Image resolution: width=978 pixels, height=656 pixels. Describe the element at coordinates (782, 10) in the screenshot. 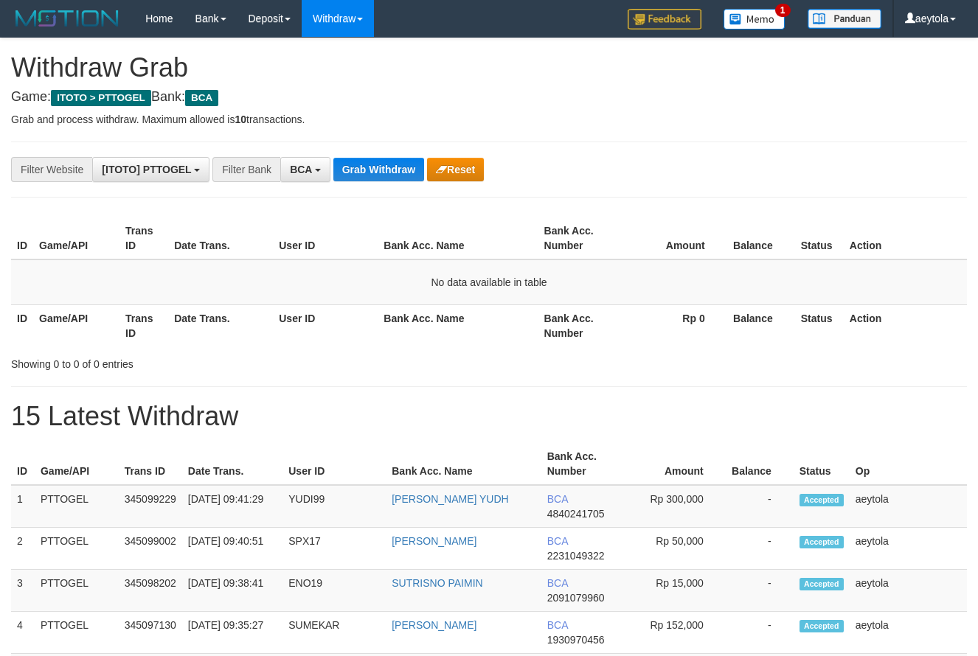

I see `span: 1` at that location.